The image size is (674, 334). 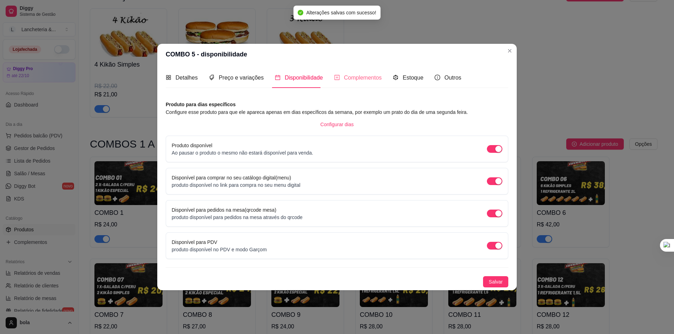 I want to click on p: produto disponível para pedidos na mesa através do qrcode, so click(x=237, y=218).